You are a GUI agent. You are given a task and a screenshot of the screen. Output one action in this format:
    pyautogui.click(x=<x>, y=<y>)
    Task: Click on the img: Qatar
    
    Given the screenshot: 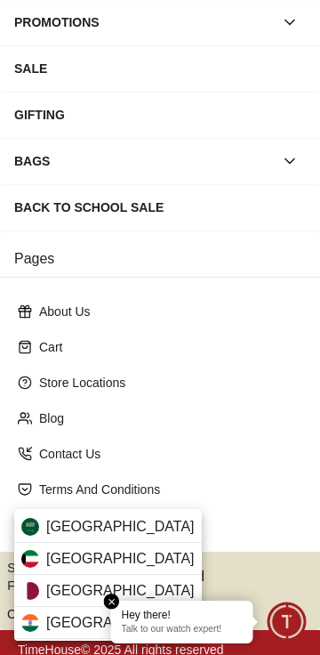 What is the action you would take?
    pyautogui.click(x=30, y=591)
    